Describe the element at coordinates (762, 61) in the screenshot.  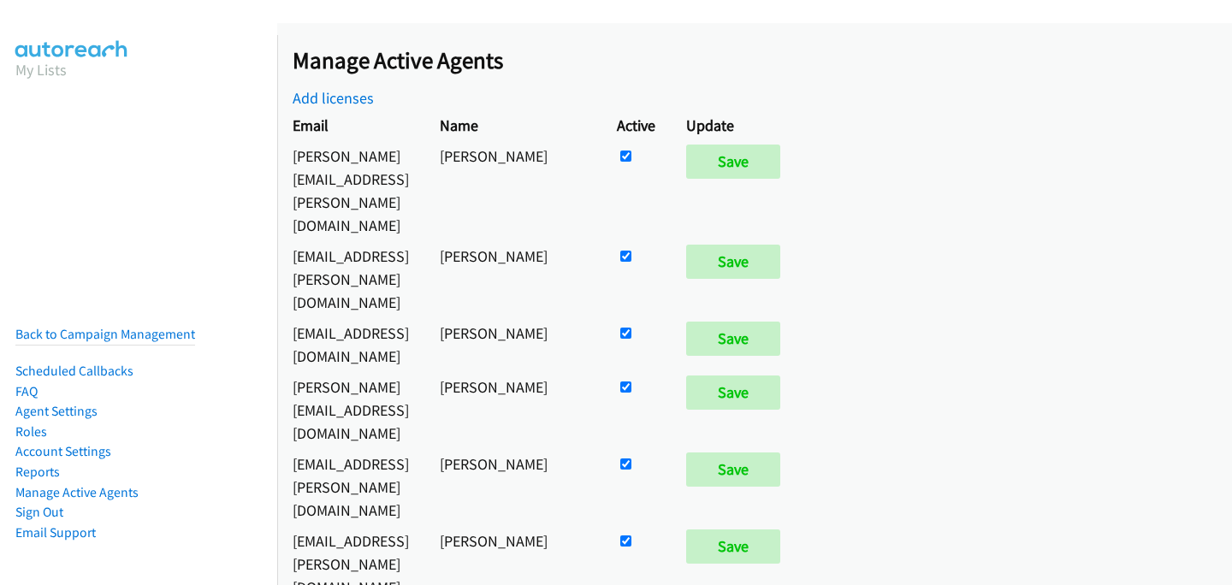
I see `h2: Manage Active Agents` at that location.